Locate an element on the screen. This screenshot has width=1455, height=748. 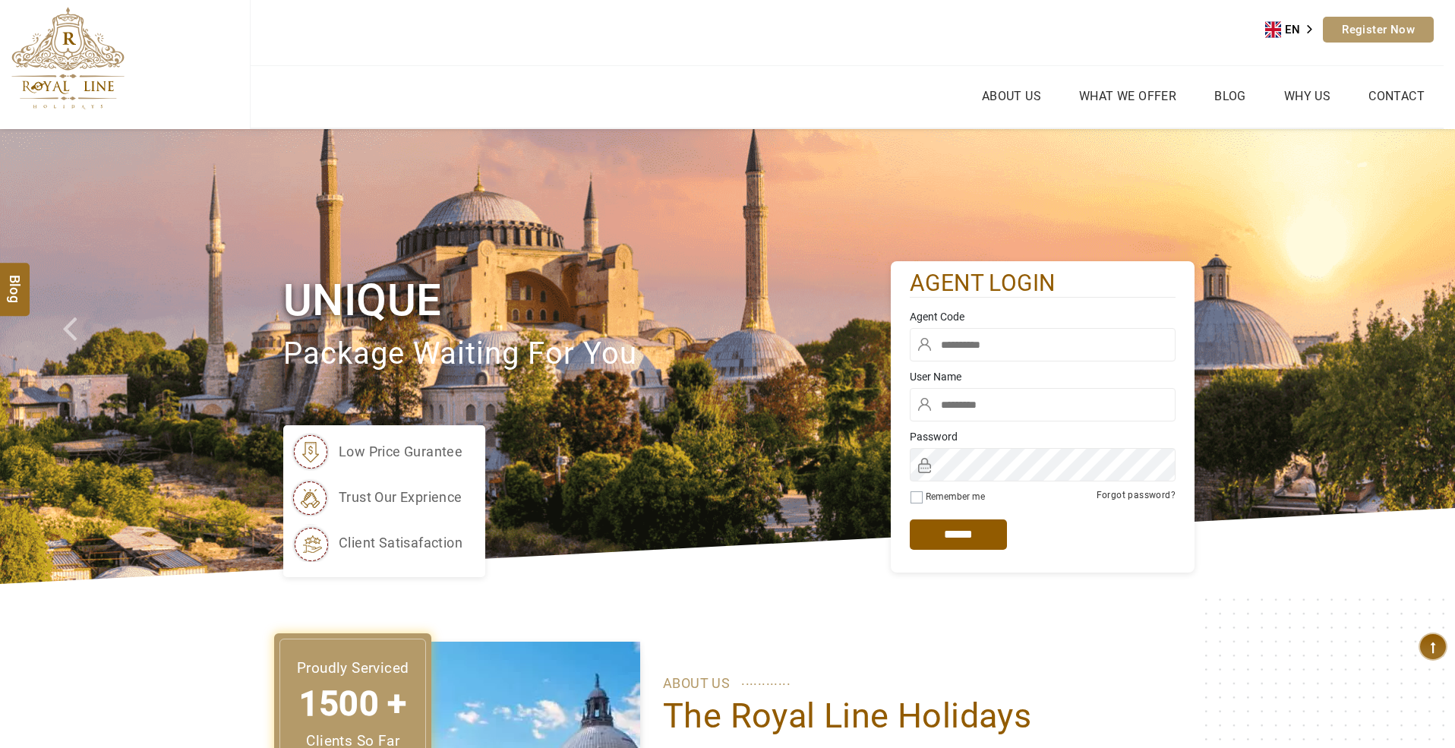
a: Register Now is located at coordinates (1378, 30).